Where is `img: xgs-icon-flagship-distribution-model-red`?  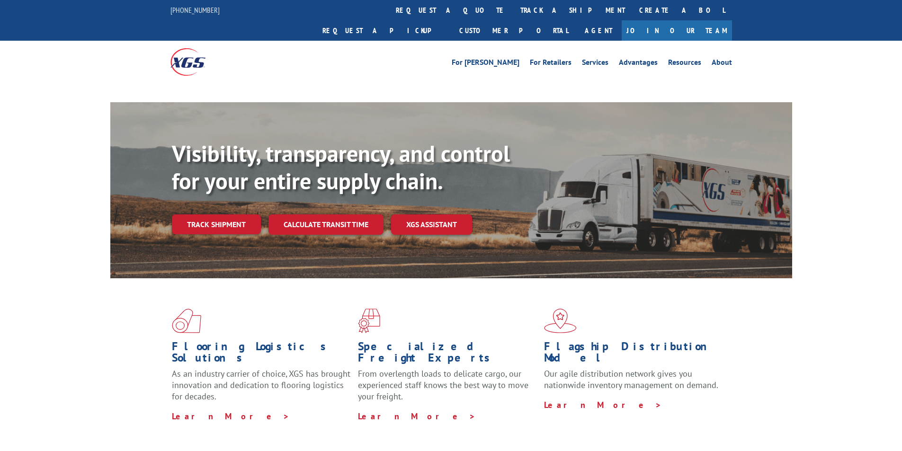 img: xgs-icon-flagship-distribution-model-red is located at coordinates (560, 321).